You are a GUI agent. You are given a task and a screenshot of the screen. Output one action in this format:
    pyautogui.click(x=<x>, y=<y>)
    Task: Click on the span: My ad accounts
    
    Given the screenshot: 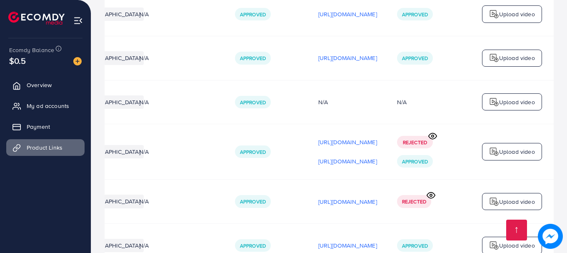 What is the action you would take?
    pyautogui.click(x=48, y=106)
    